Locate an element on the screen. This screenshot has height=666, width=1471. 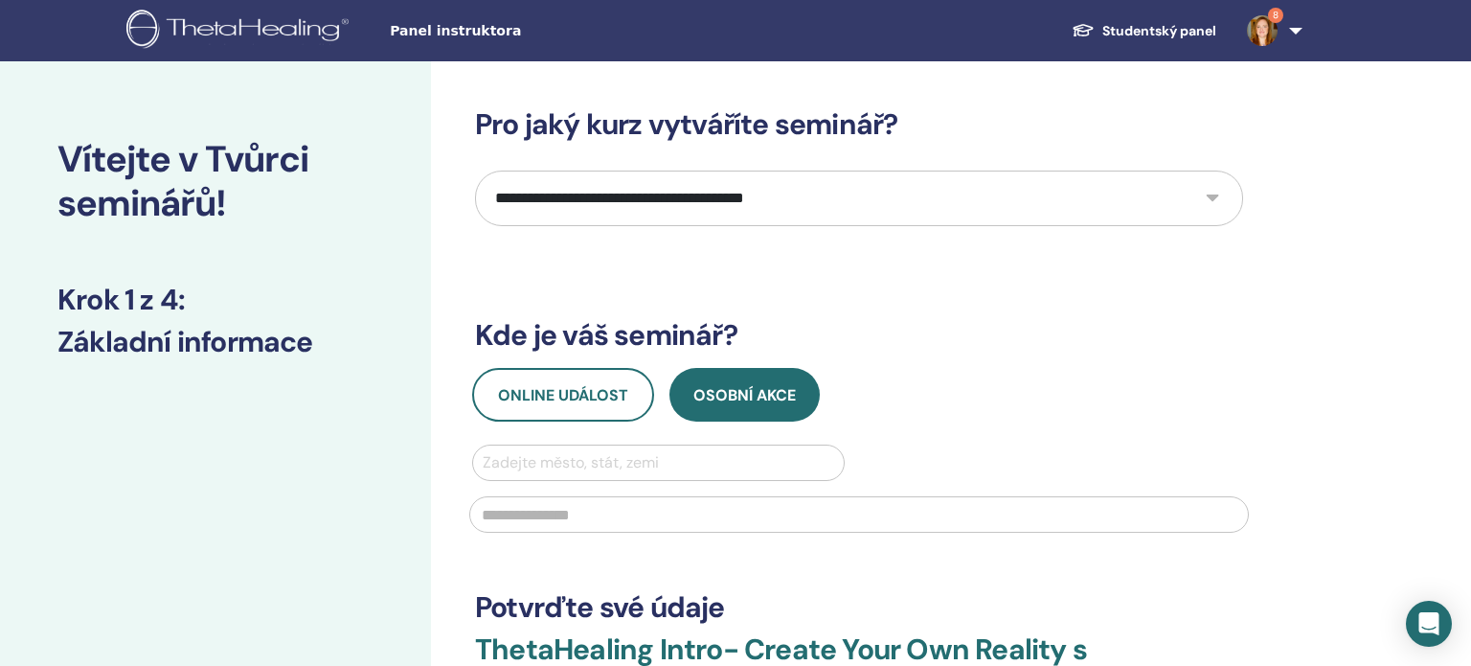
button: Online událost is located at coordinates (563, 395).